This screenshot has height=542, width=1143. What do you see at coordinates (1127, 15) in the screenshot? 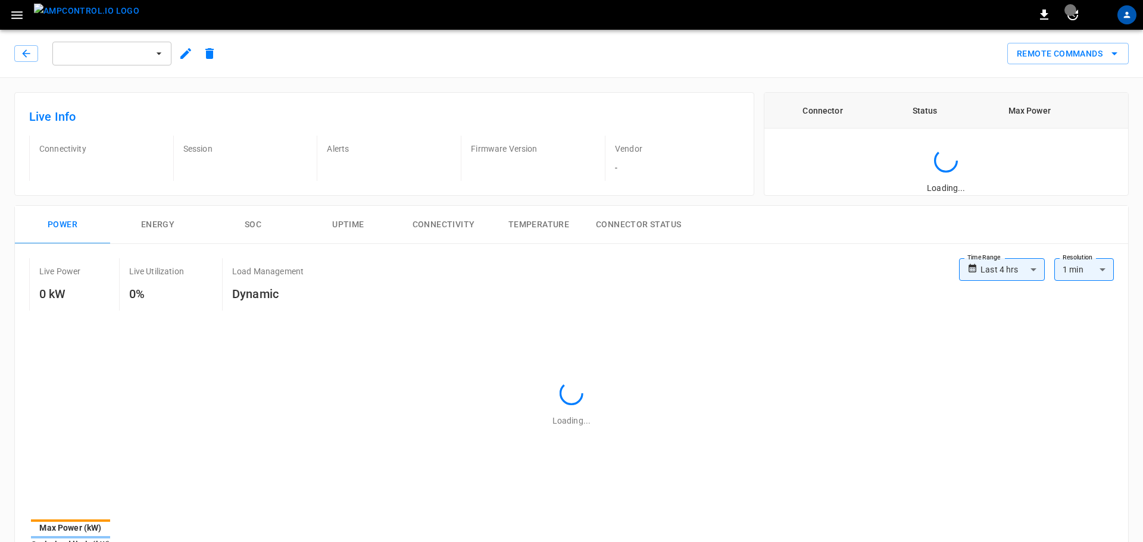
I see `div: profile-icon` at bounding box center [1127, 15].